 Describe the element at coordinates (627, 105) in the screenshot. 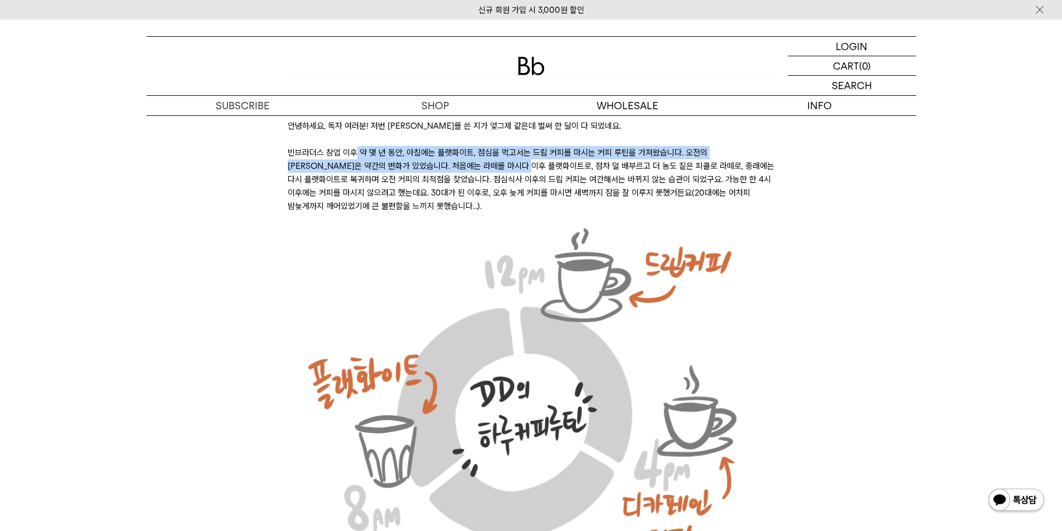

I see `p: WHOLESALE` at that location.